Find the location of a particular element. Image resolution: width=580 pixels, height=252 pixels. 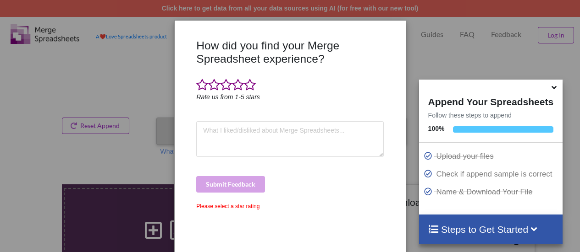

p: Follow these steps to append is located at coordinates (490, 115).